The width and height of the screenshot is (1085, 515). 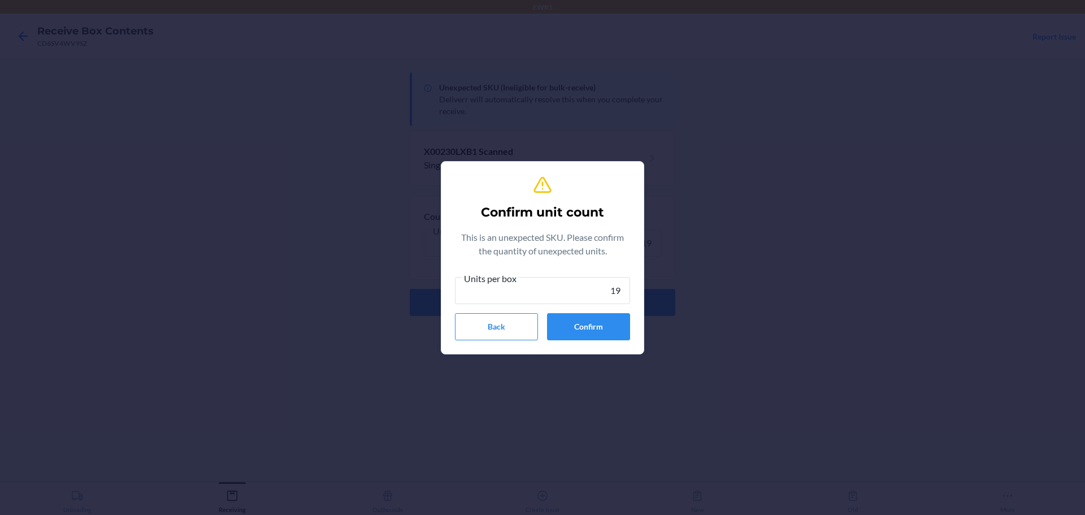 I want to click on input: Units per box, so click(x=543, y=291).